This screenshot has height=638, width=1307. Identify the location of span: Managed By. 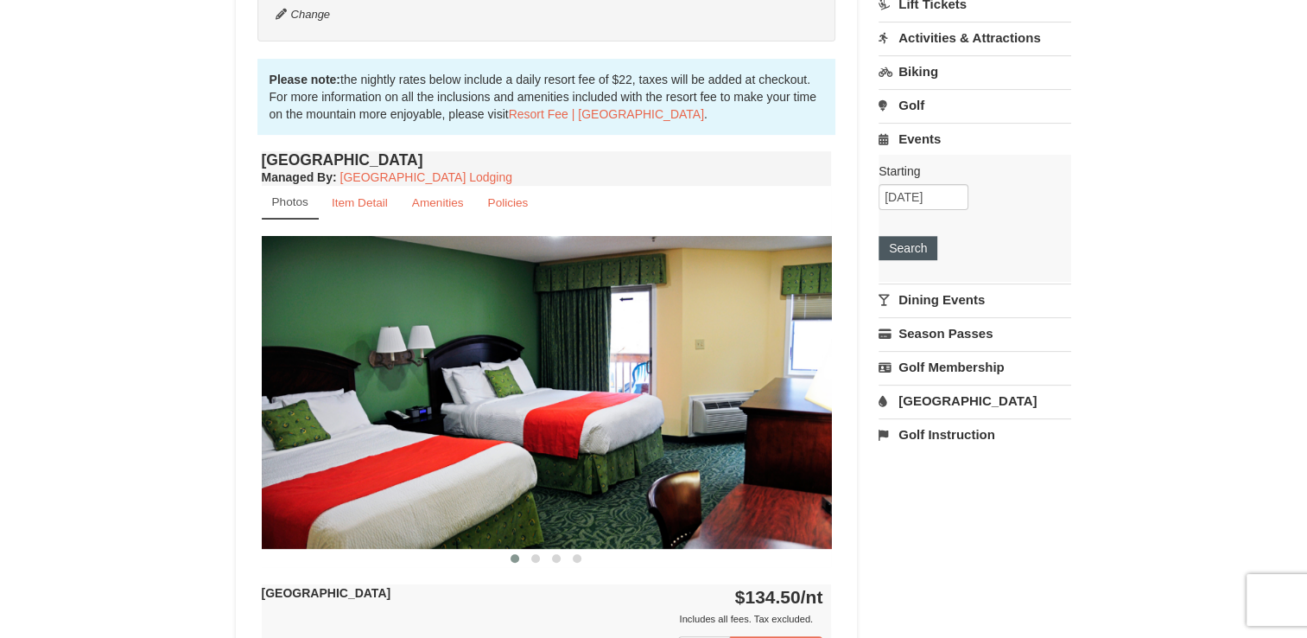
(297, 177).